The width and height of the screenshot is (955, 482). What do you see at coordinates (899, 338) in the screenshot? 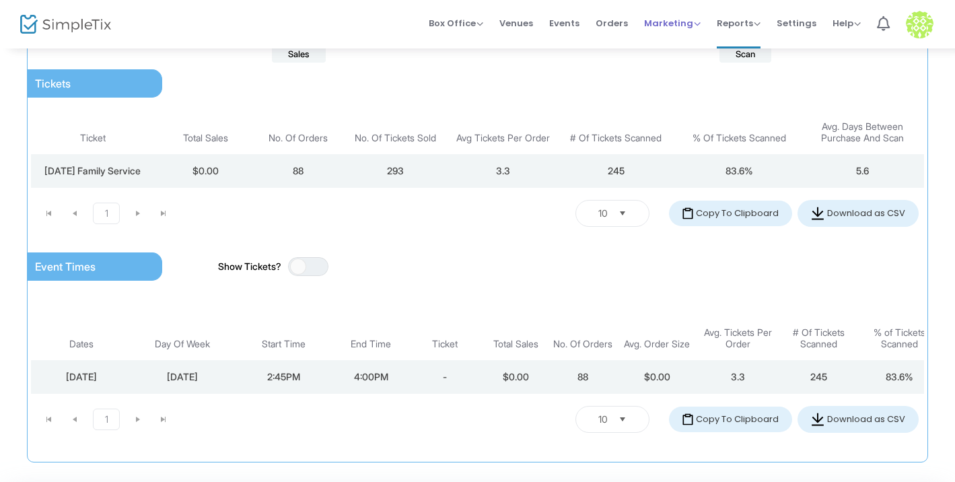
I see `span: % of Tickets Scanned` at bounding box center [899, 338].